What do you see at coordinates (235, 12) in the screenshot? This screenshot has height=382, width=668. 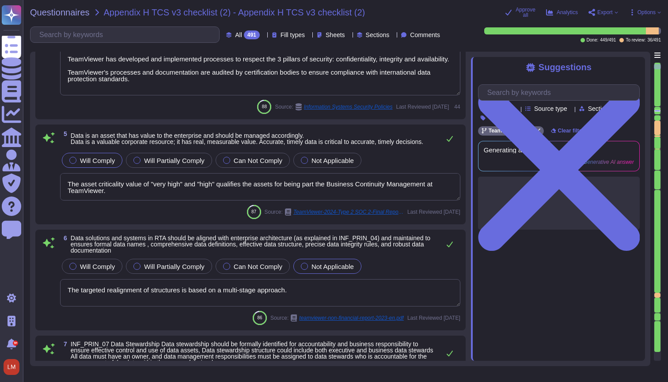 I see `span: Appendix H TCS v3 checklist (2) - Appendix H TCS v3 checklist (2)` at bounding box center [235, 12].